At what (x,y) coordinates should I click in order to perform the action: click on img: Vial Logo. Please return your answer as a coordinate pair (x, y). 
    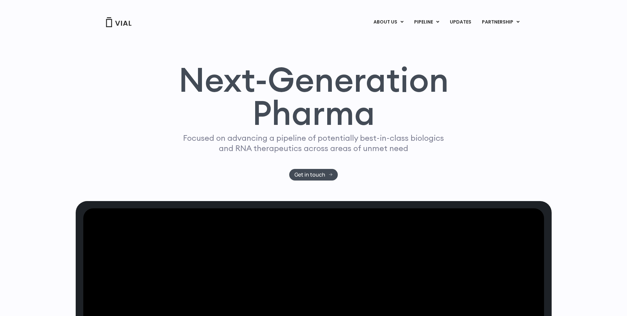
    Looking at the image, I should click on (119, 22).